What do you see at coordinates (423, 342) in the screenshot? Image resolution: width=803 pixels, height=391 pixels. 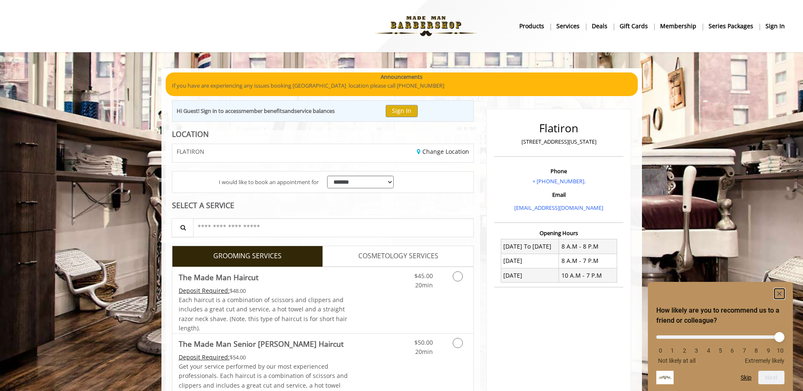 I see `span: $50.00` at bounding box center [423, 342].